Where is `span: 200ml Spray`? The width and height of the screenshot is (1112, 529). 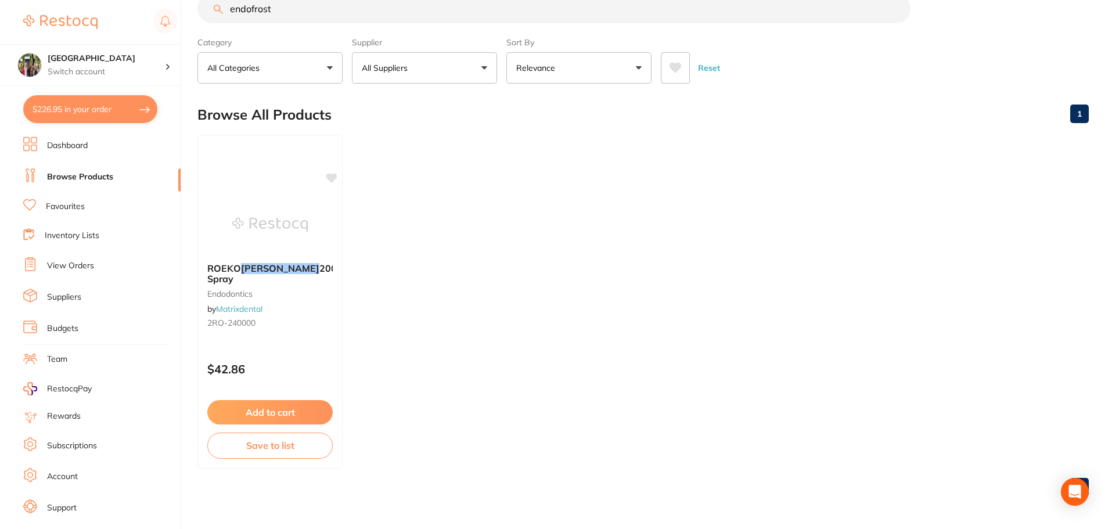
span: 200ml Spray is located at coordinates (277, 274).